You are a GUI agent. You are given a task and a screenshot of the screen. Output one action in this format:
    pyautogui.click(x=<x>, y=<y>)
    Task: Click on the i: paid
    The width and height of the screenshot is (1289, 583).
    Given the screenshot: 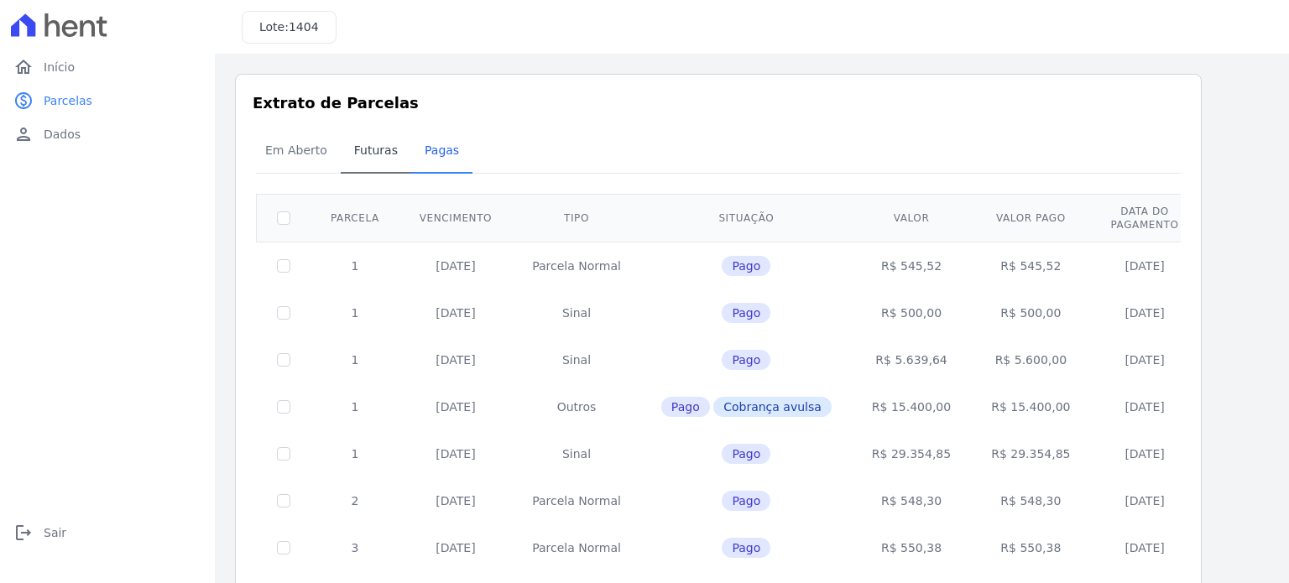 What is the action you would take?
    pyautogui.click(x=24, y=101)
    